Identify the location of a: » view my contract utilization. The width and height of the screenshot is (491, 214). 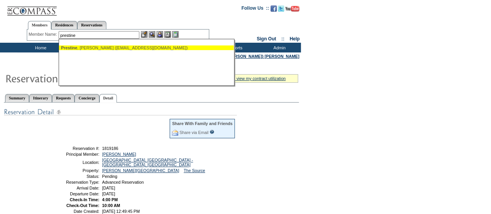
(259, 78).